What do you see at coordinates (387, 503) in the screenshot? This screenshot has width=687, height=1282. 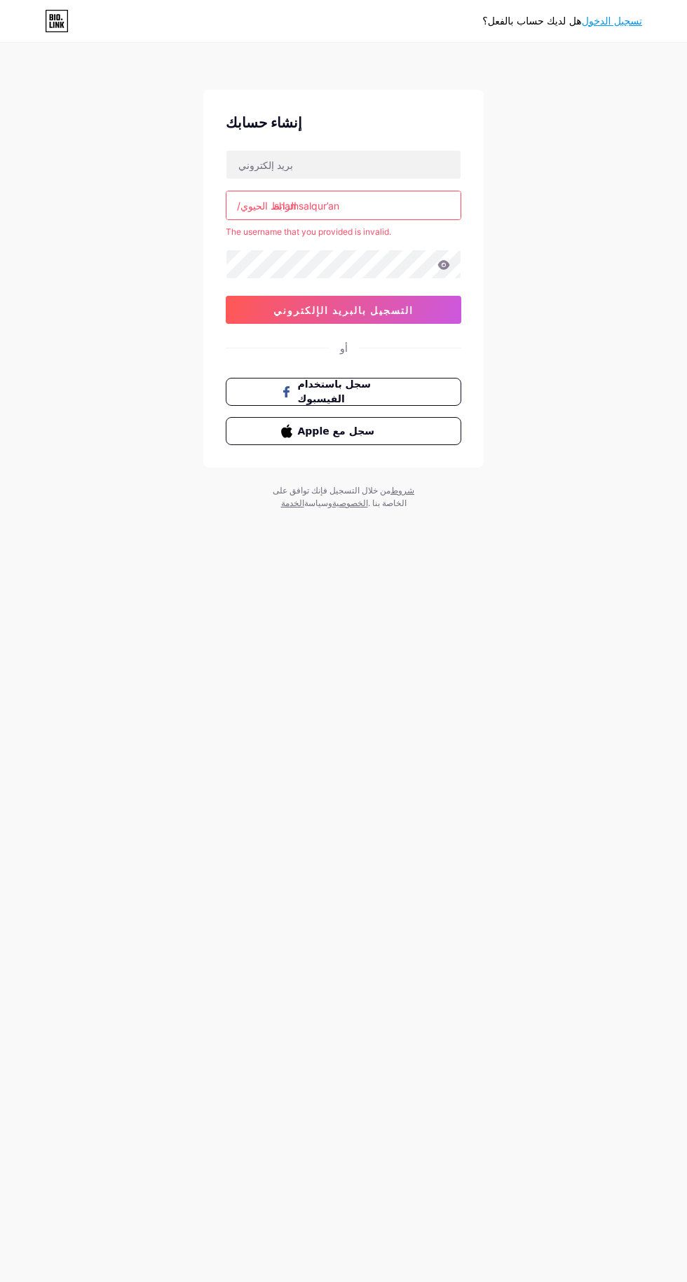 I see `font: الخاصة بنا .` at bounding box center [387, 503].